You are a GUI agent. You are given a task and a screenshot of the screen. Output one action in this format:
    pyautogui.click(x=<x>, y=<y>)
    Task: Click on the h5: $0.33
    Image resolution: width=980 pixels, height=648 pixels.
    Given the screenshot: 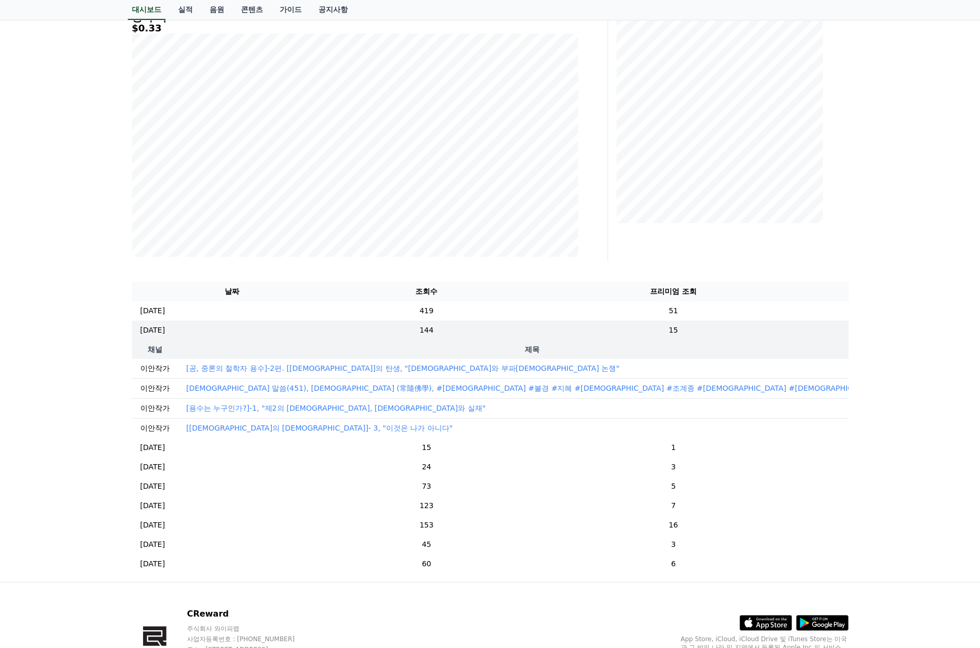 What is the action you would take?
    pyautogui.click(x=355, y=28)
    